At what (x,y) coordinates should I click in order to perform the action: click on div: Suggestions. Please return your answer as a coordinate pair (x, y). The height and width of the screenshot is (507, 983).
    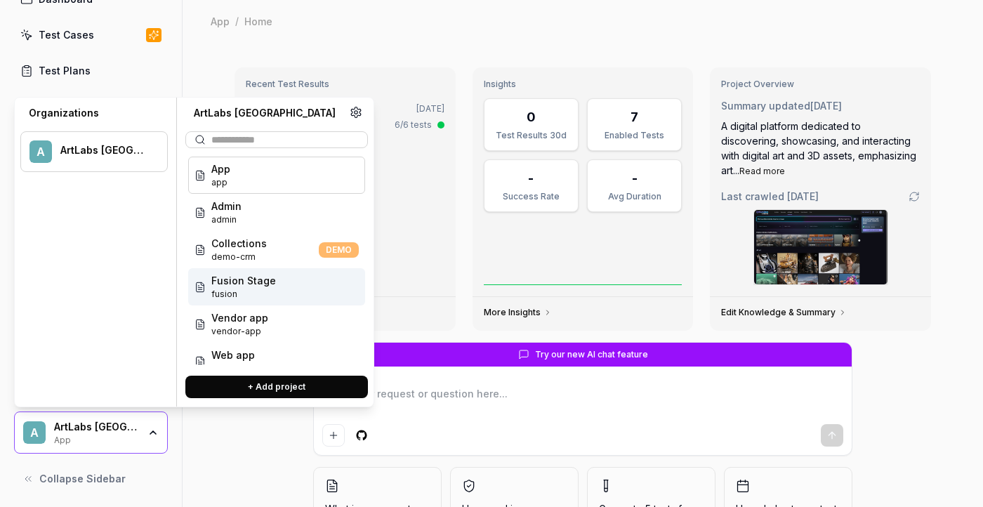
    Looking at the image, I should click on (277, 259).